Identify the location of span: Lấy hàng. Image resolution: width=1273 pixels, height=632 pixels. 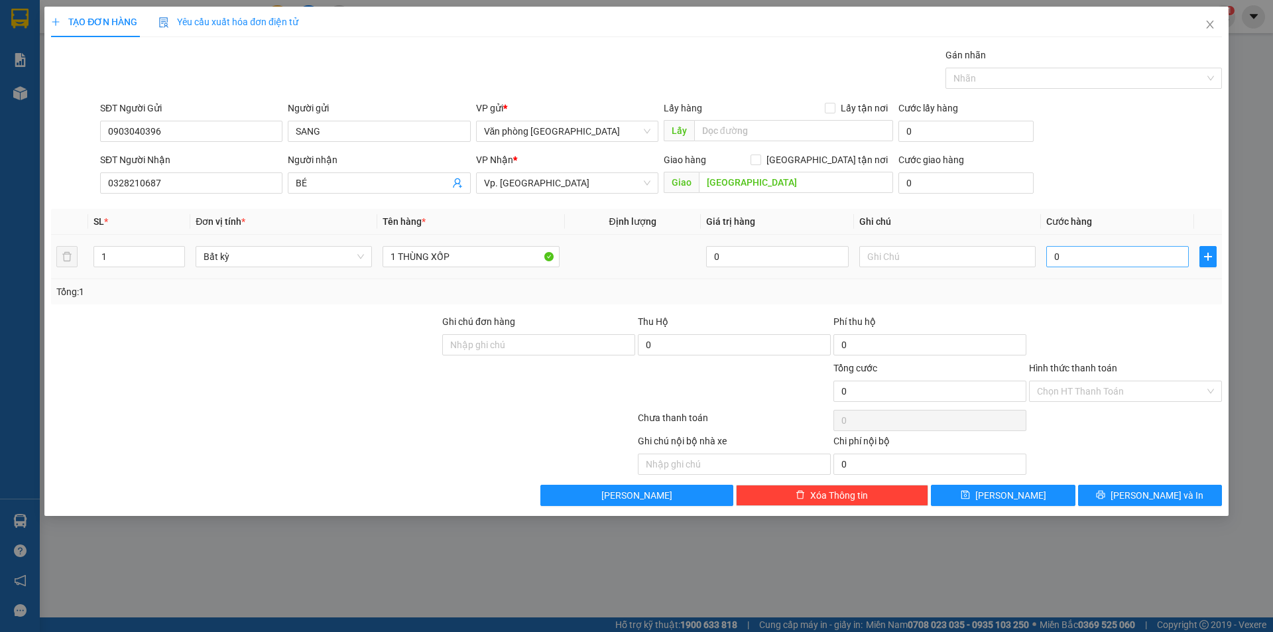
(683, 108).